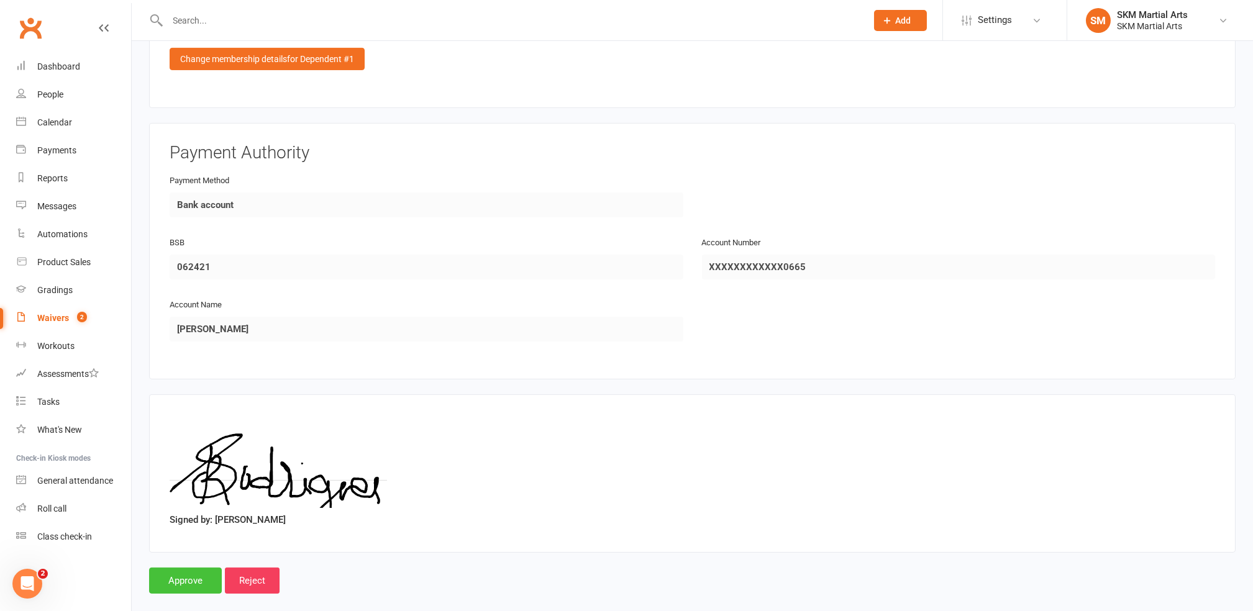 The height and width of the screenshot is (611, 1253). What do you see at coordinates (267, 59) in the screenshot?
I see `div: Change membership details` at bounding box center [267, 59].